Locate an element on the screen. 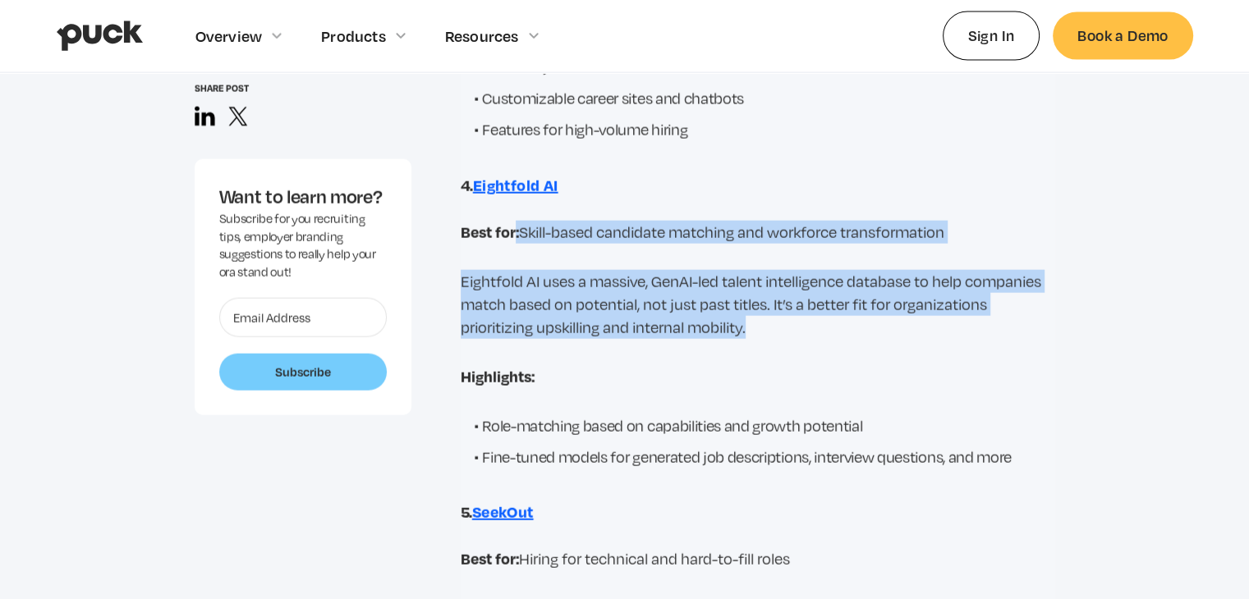 The width and height of the screenshot is (1249, 599). div: Resources is located at coordinates (482, 36).